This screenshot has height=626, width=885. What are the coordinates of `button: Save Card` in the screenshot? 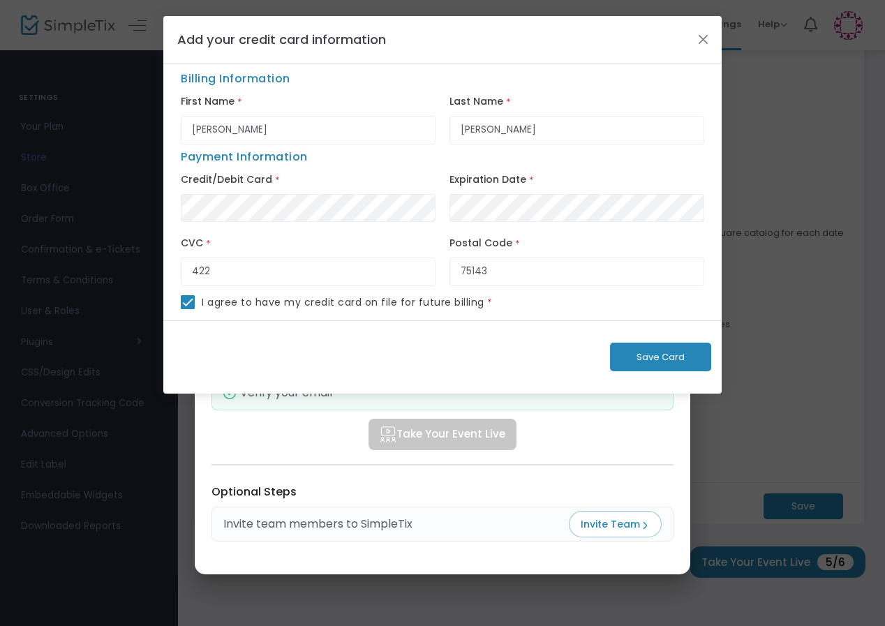 It's located at (661, 357).